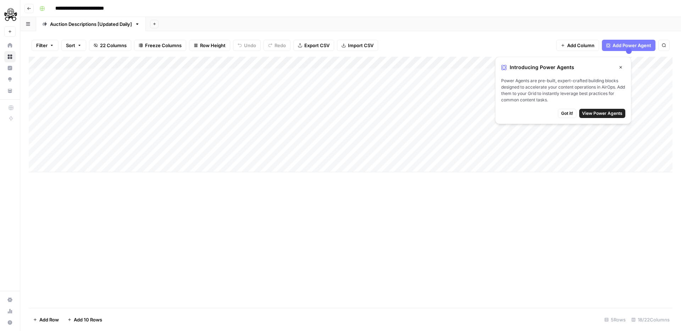 This screenshot has height=331, width=681. I want to click on span: Add Row, so click(49, 320).